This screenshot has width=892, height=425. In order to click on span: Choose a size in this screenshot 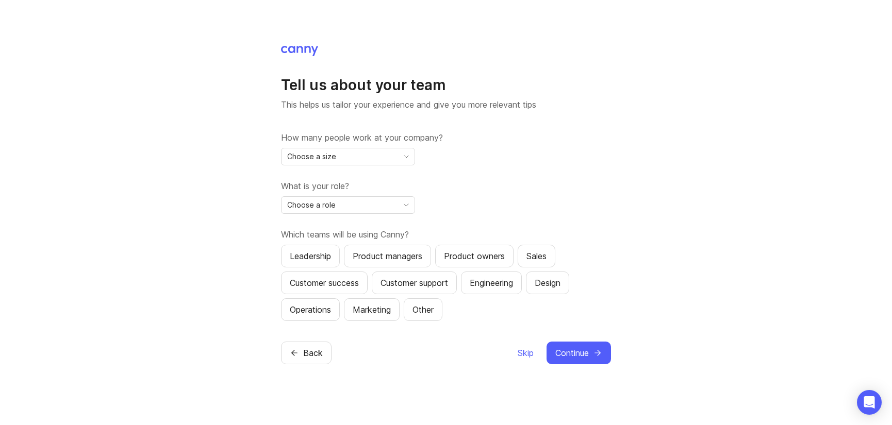, I will do `click(312, 157)`.